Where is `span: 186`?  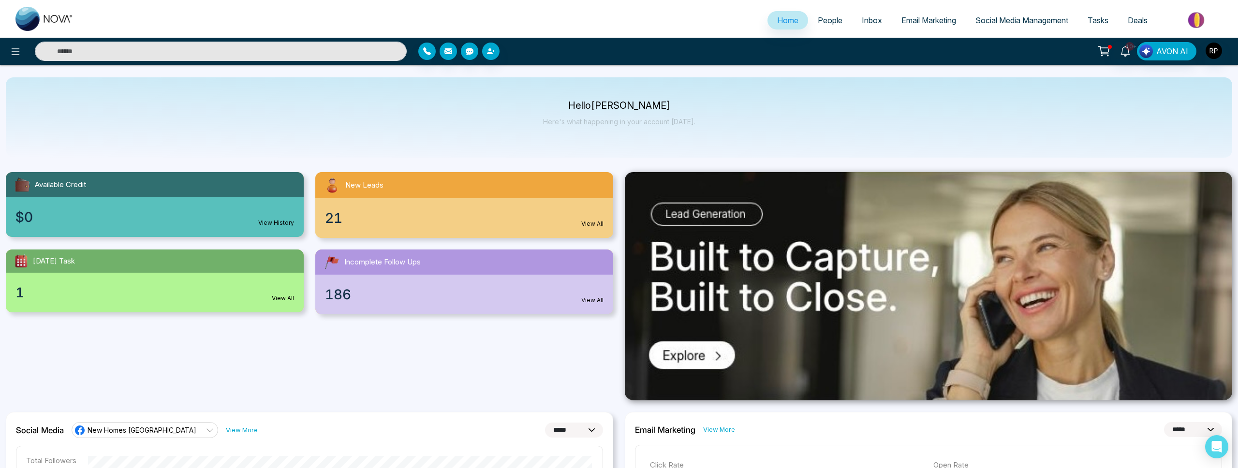 span: 186 is located at coordinates (338, 295).